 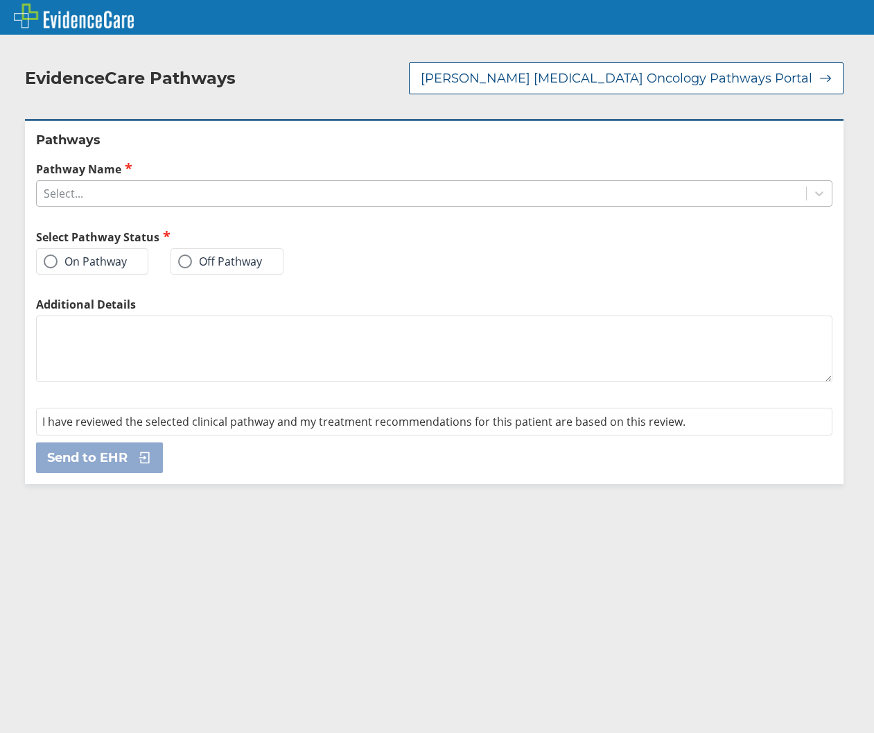 I want to click on span: I have reviewed the selected clinical pathway and my treatment recommendations for this patient a..., so click(x=364, y=421).